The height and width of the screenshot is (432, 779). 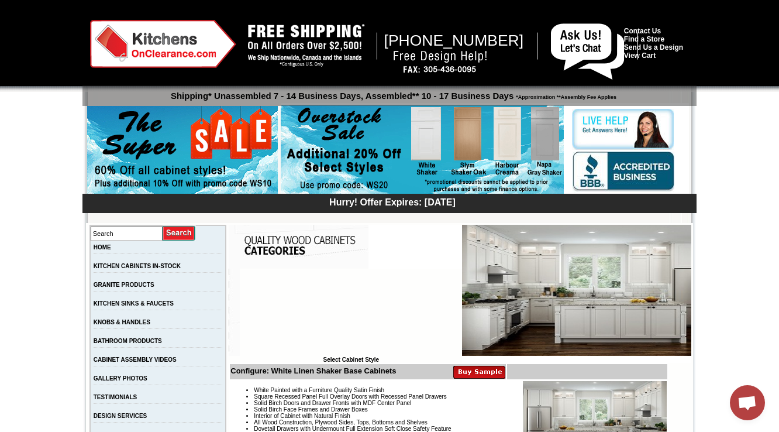 I want to click on a: KITCHEN SINKS & FAUCETS, so click(x=133, y=303).